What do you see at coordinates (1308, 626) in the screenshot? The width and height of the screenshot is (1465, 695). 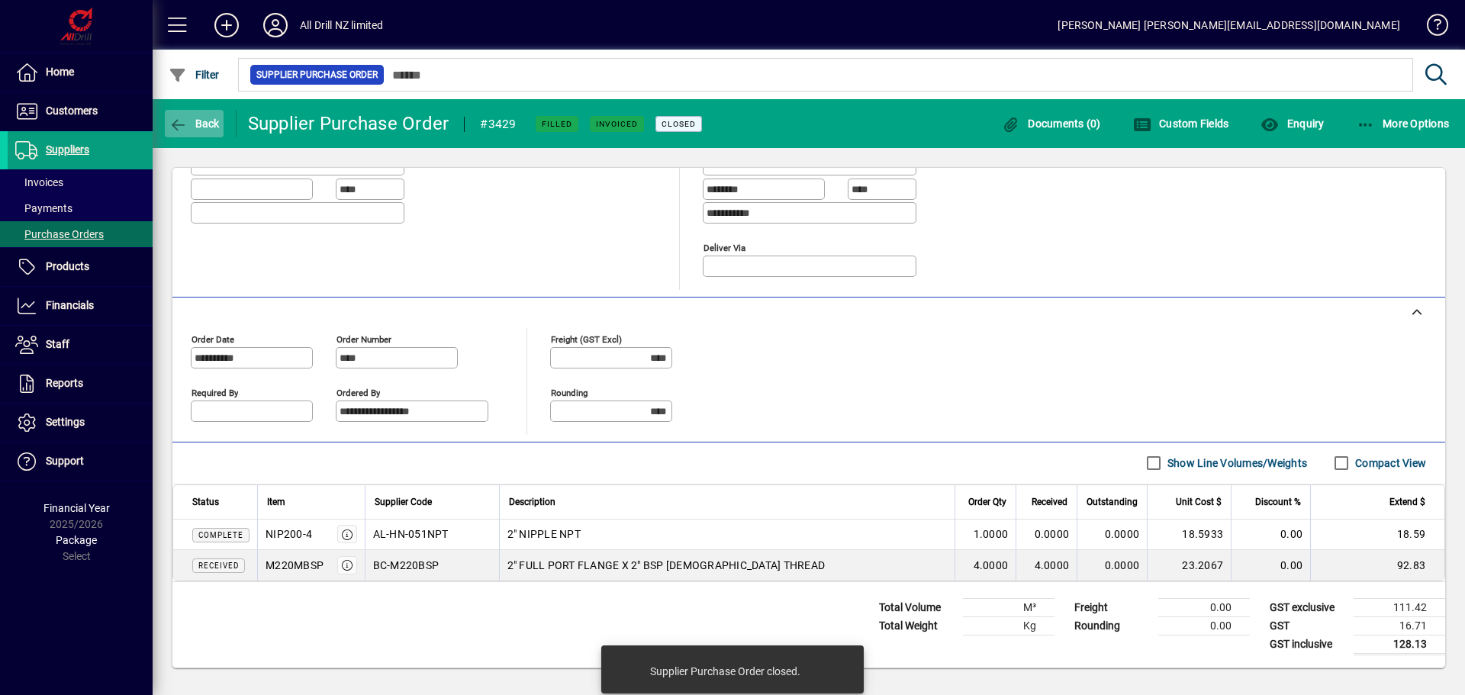 I see `td: GST` at bounding box center [1308, 626].